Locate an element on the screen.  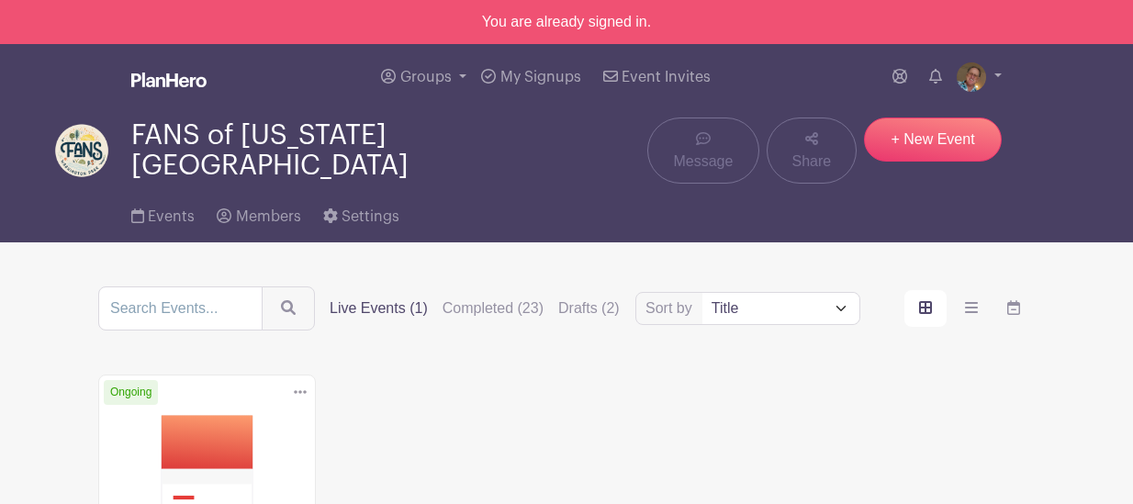
a: + New Event is located at coordinates (933, 140).